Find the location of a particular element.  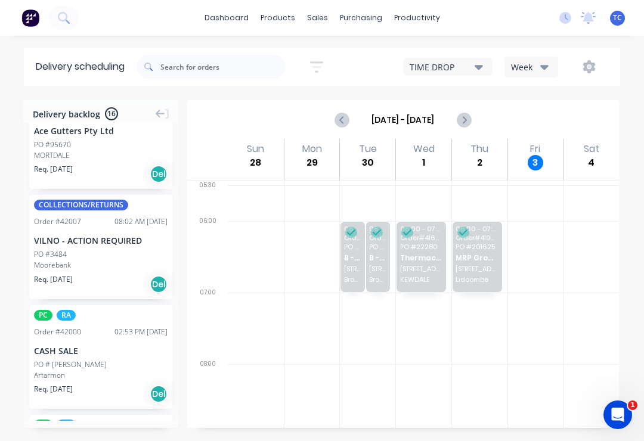

div: 07:00 is located at coordinates (207, 322).